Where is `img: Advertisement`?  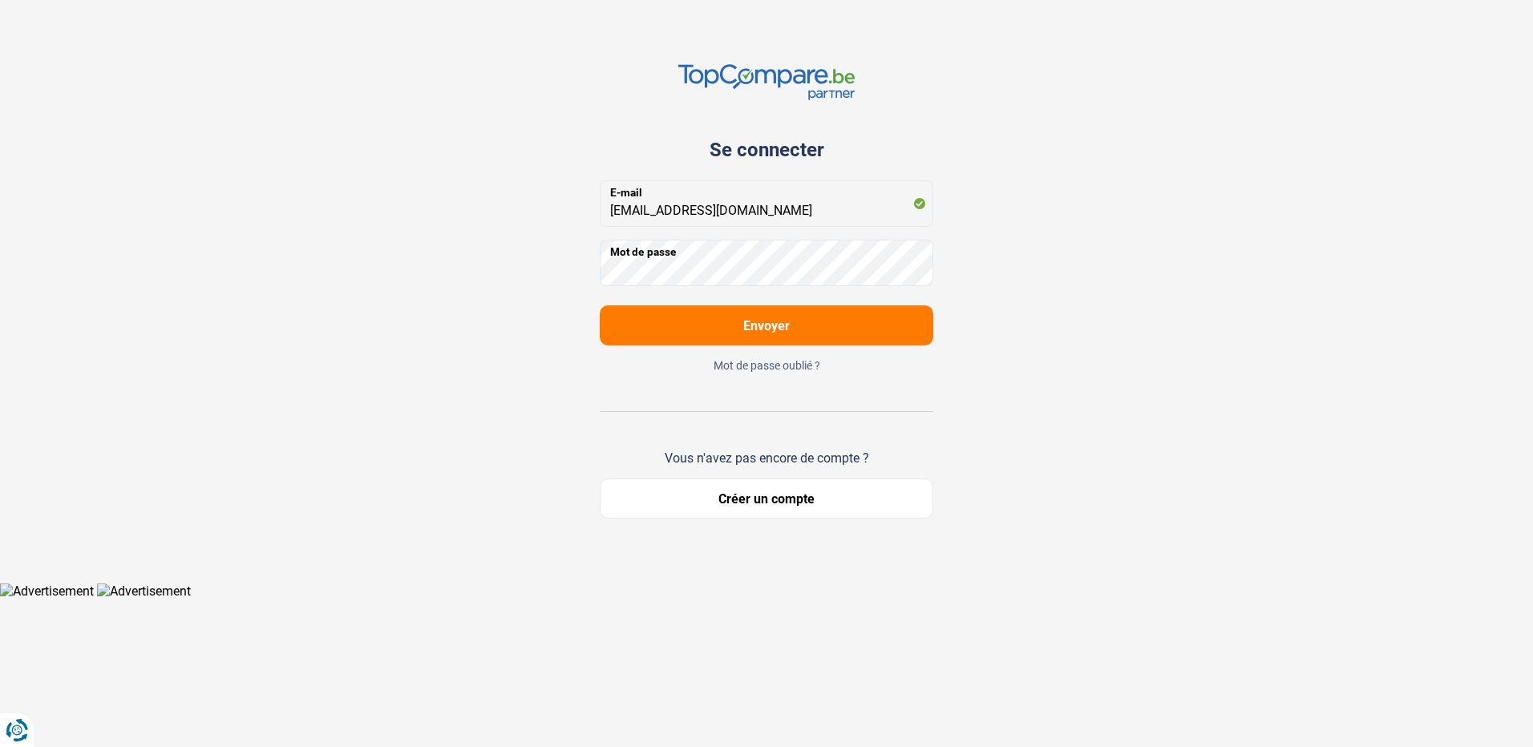
img: Advertisement is located at coordinates (144, 591).